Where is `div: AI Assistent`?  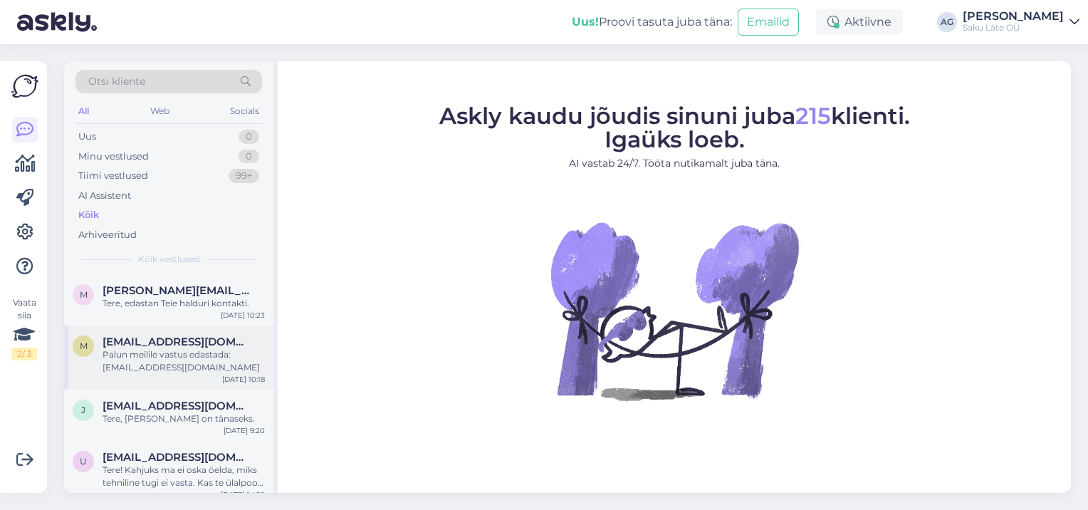 div: AI Assistent is located at coordinates (105, 196).